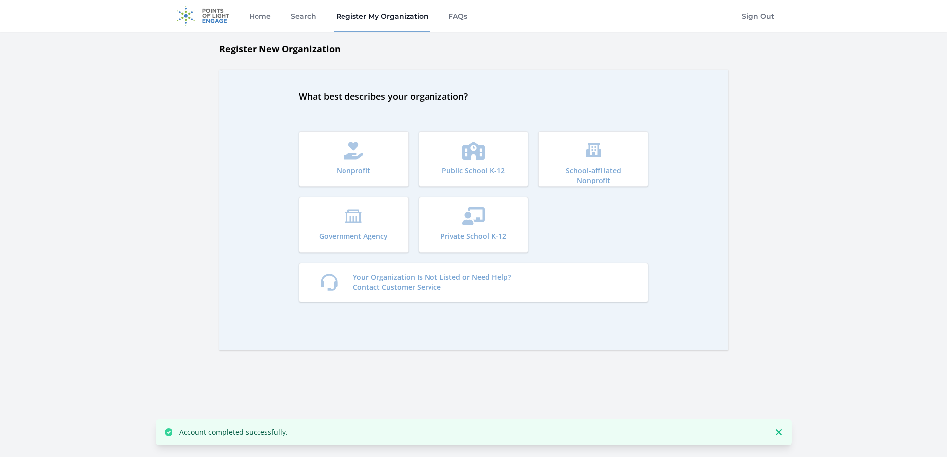 This screenshot has height=457, width=947. Describe the element at coordinates (234, 432) in the screenshot. I see `p: Account completed successfully.` at that location.